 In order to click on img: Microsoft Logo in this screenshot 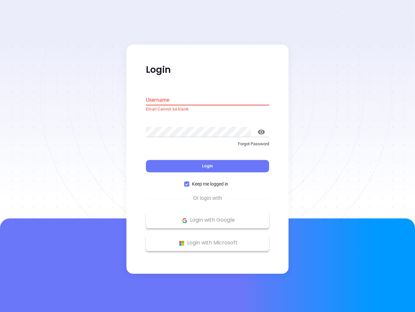, I will do `click(182, 243)`.